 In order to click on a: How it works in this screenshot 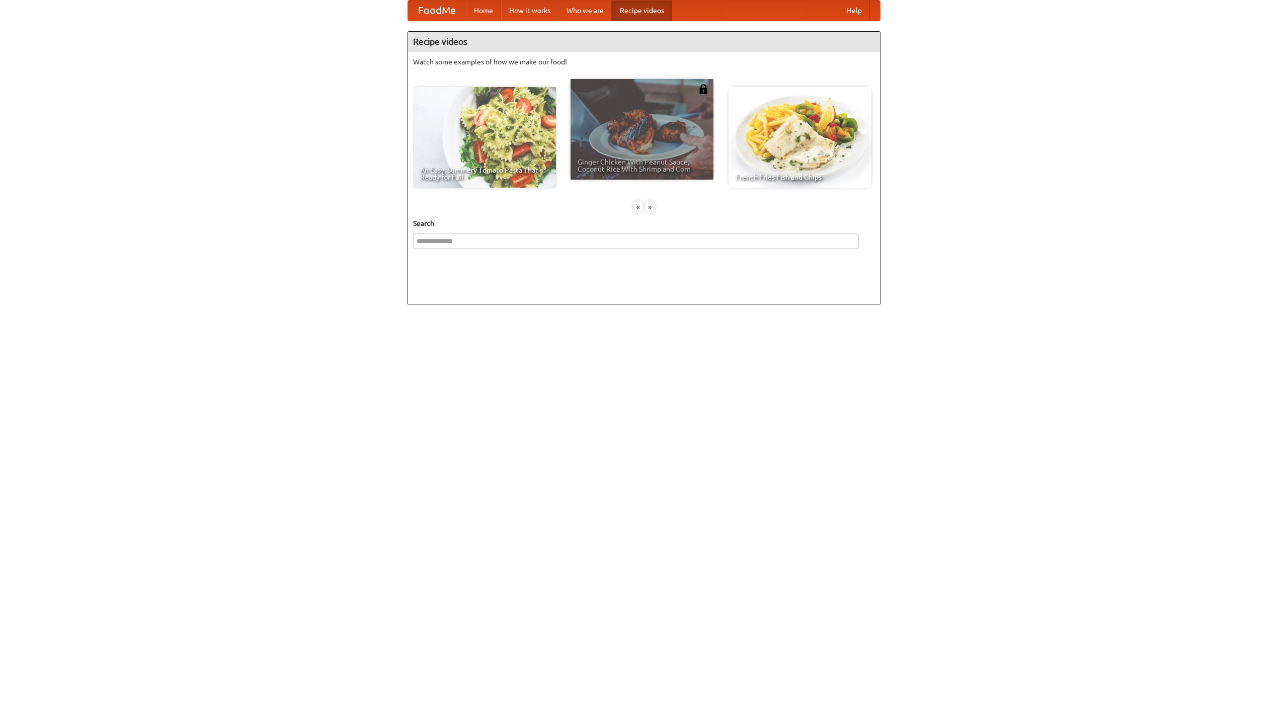, I will do `click(530, 11)`.